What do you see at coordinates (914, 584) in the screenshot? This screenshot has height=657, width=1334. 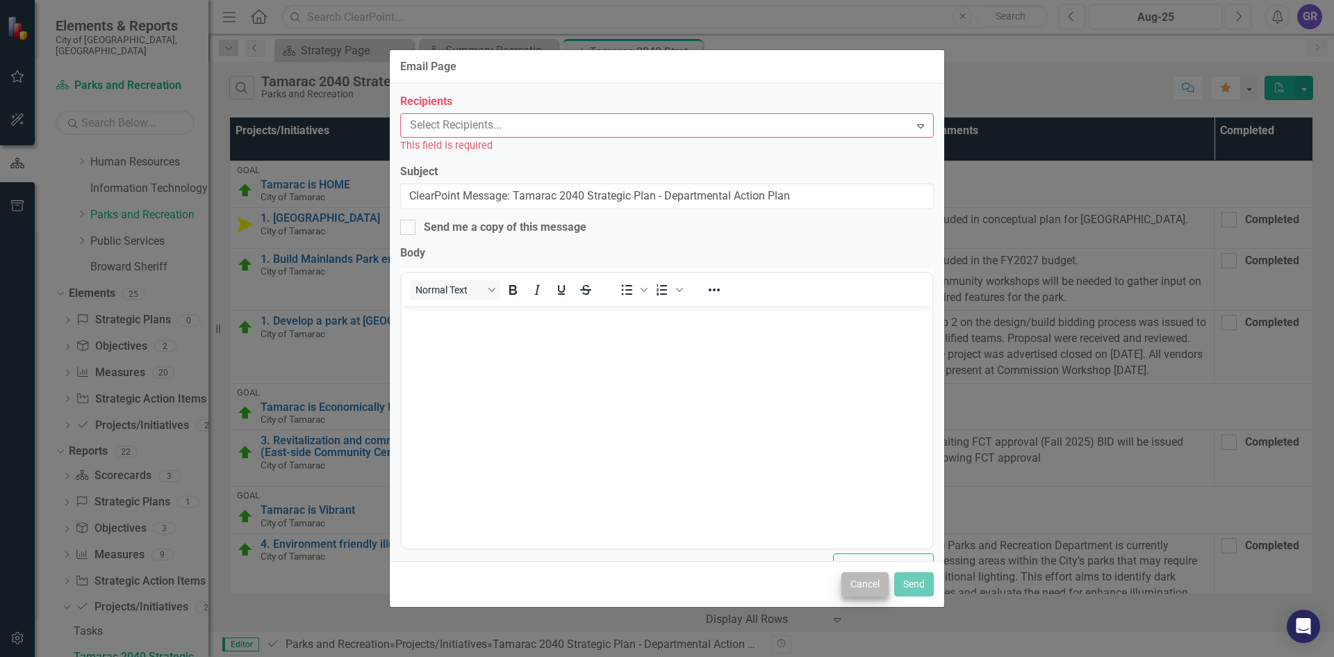 I see `button: Send` at bounding box center [914, 584].